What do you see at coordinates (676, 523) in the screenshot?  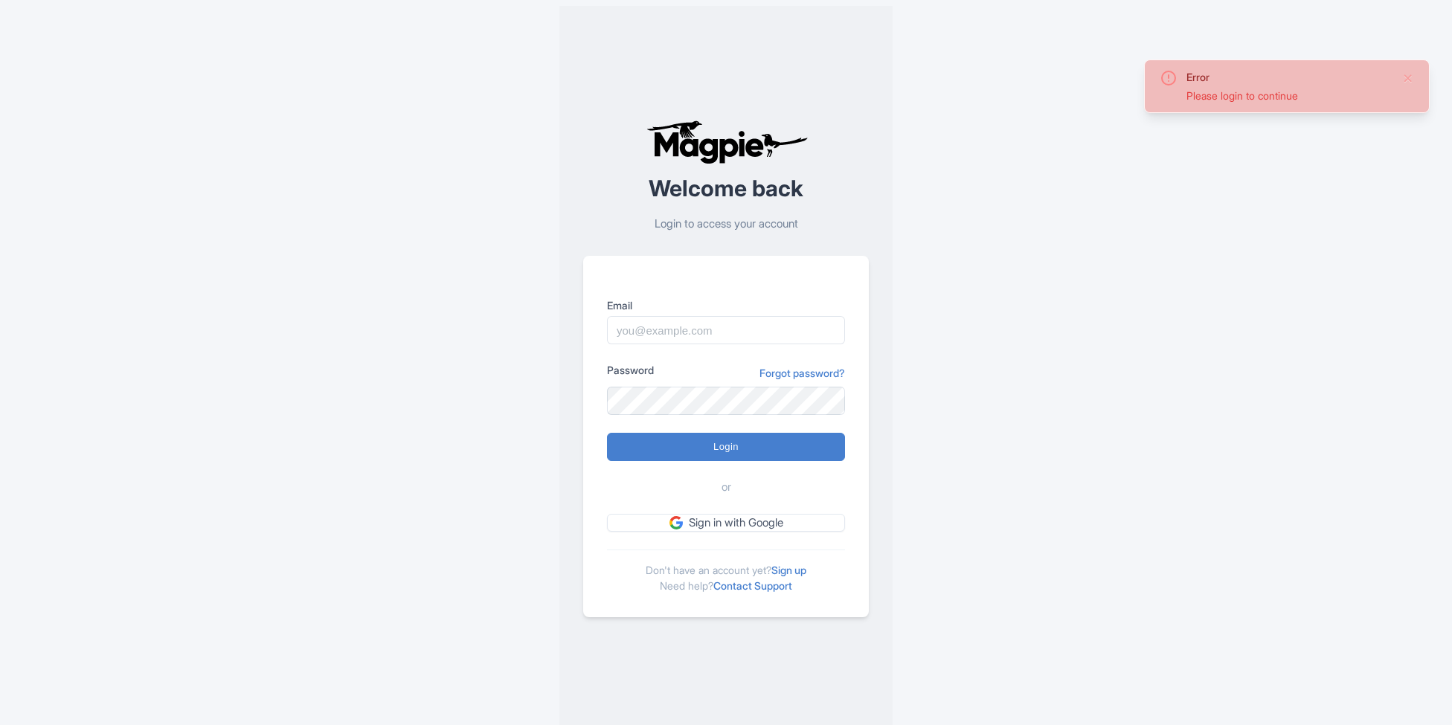 I see `img: google.svg` at bounding box center [676, 523].